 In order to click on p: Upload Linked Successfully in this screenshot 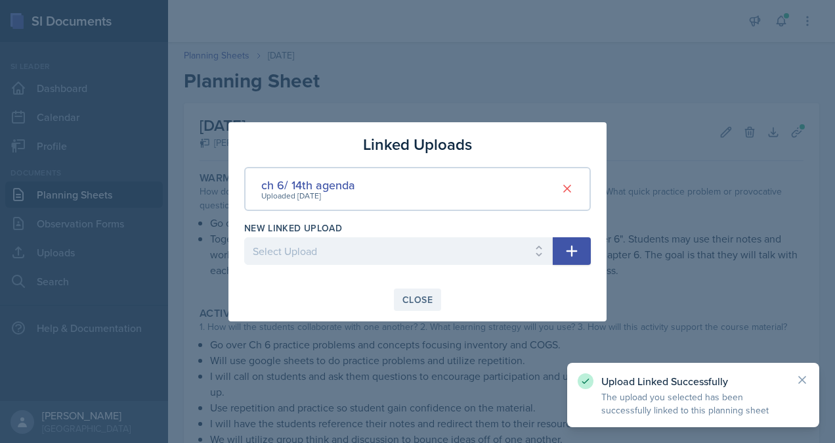, I will do `click(693, 381)`.